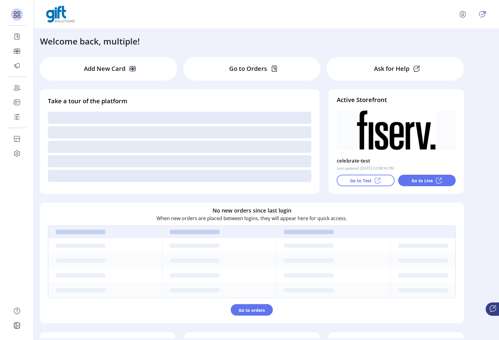 The height and width of the screenshot is (340, 499). What do you see at coordinates (464, 14) in the screenshot?
I see `button: menu` at bounding box center [464, 14].